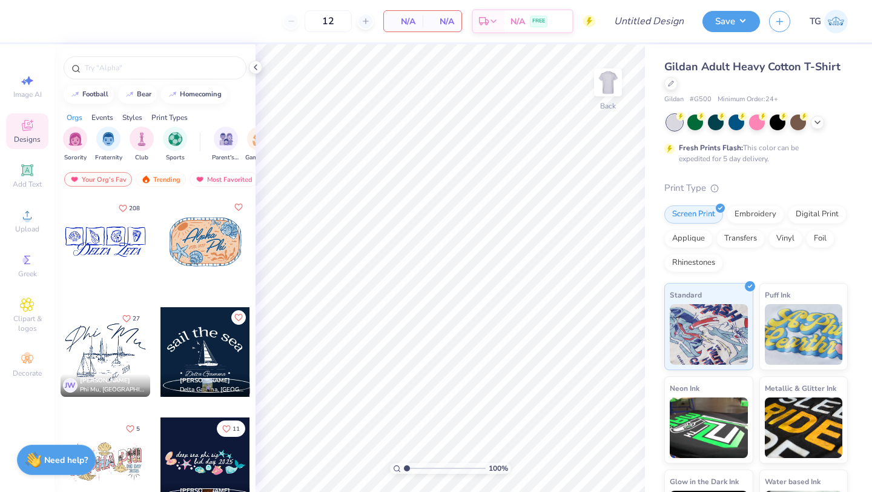 This screenshot has width=872, height=492. Describe the element at coordinates (685, 294) in the screenshot. I see `span: Standard` at that location.